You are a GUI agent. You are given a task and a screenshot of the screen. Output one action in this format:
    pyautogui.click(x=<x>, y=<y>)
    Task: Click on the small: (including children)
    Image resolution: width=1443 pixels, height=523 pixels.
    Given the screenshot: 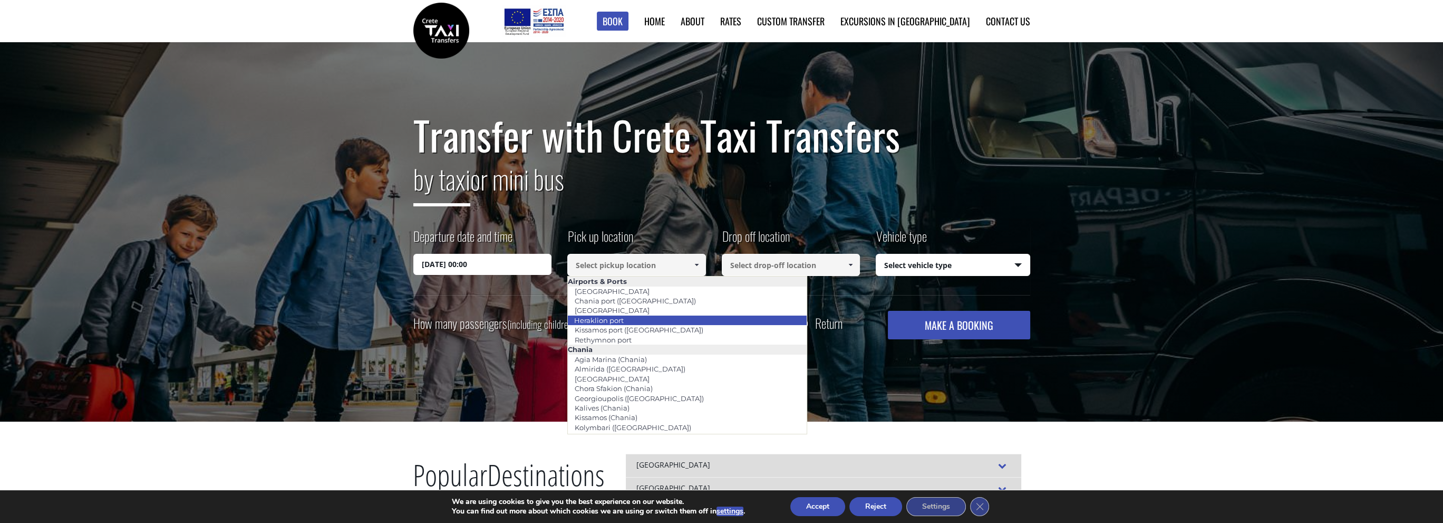 What is the action you would take?
    pyautogui.click(x=541, y=324)
    